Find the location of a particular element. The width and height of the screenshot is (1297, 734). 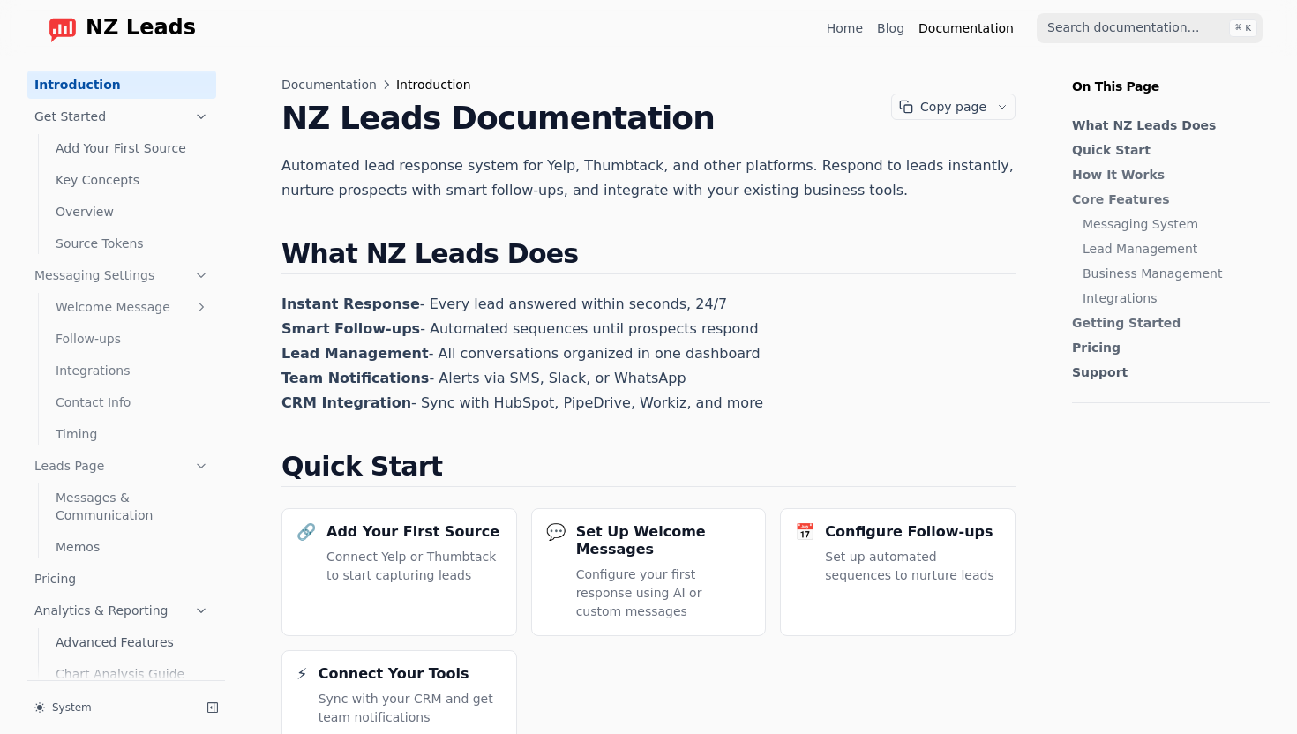

h3: Set Up Welcome Messages is located at coordinates (664, 541).